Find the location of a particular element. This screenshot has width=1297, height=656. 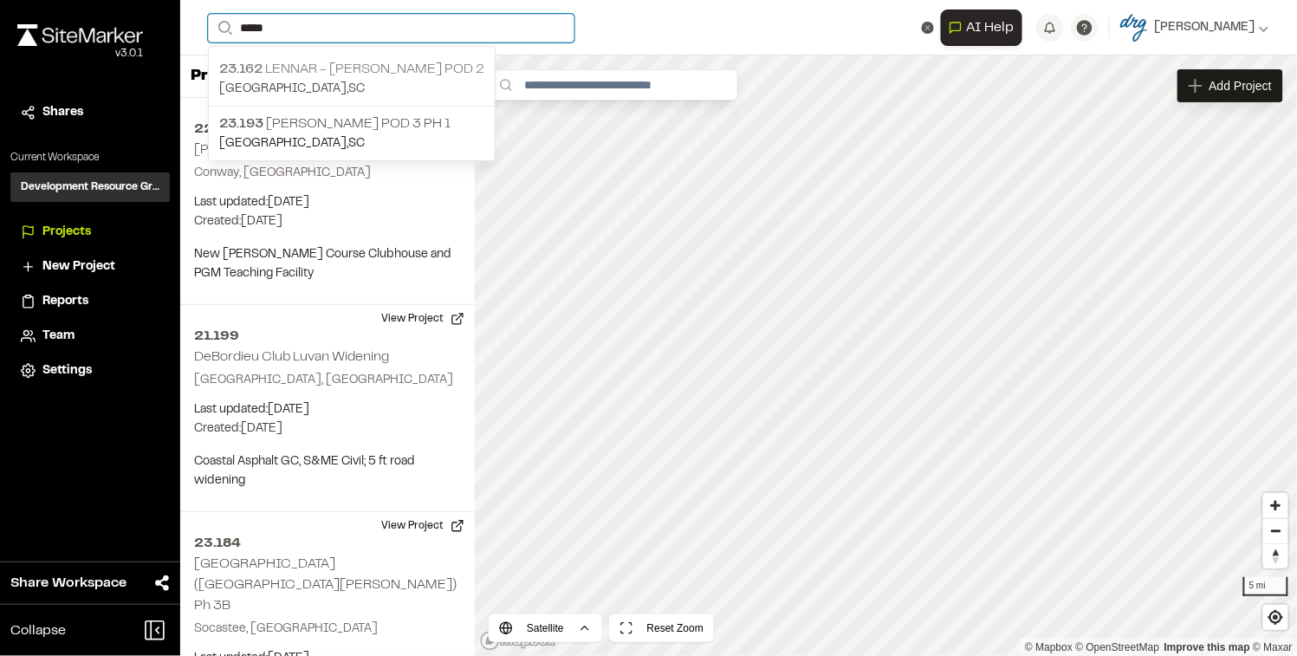

h3: Development Resource Group is located at coordinates (90, 187).